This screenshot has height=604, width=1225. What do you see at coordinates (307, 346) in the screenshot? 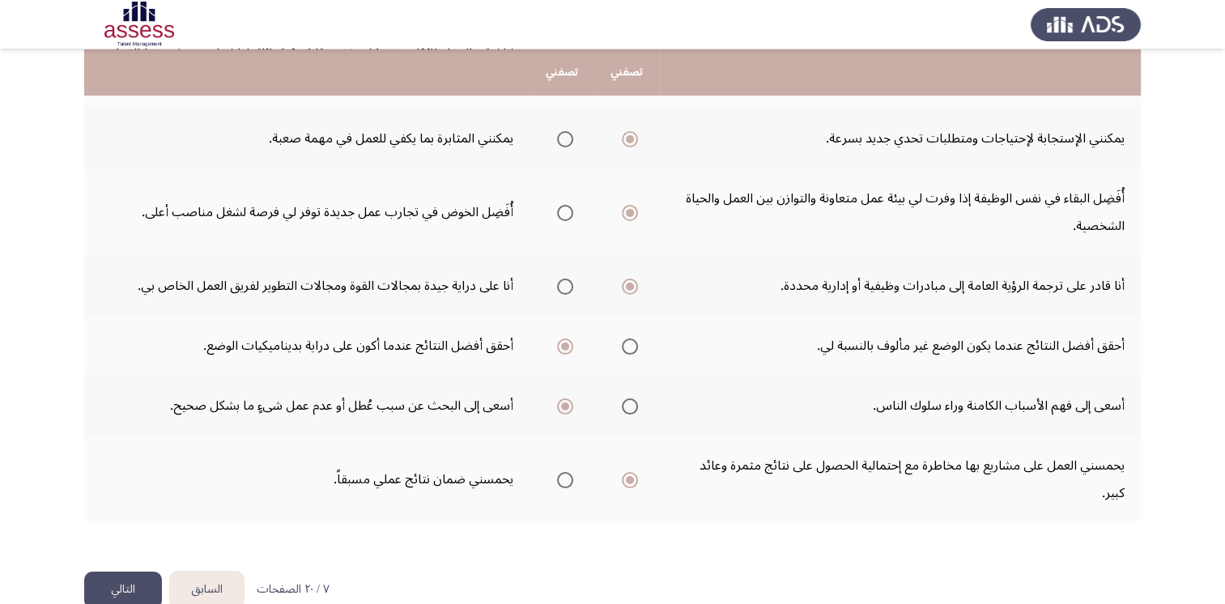
I see `td: أحقق أفضل النتائج عندما أكون على دراية بديناميكيات الوضع.` at bounding box center [307, 346].